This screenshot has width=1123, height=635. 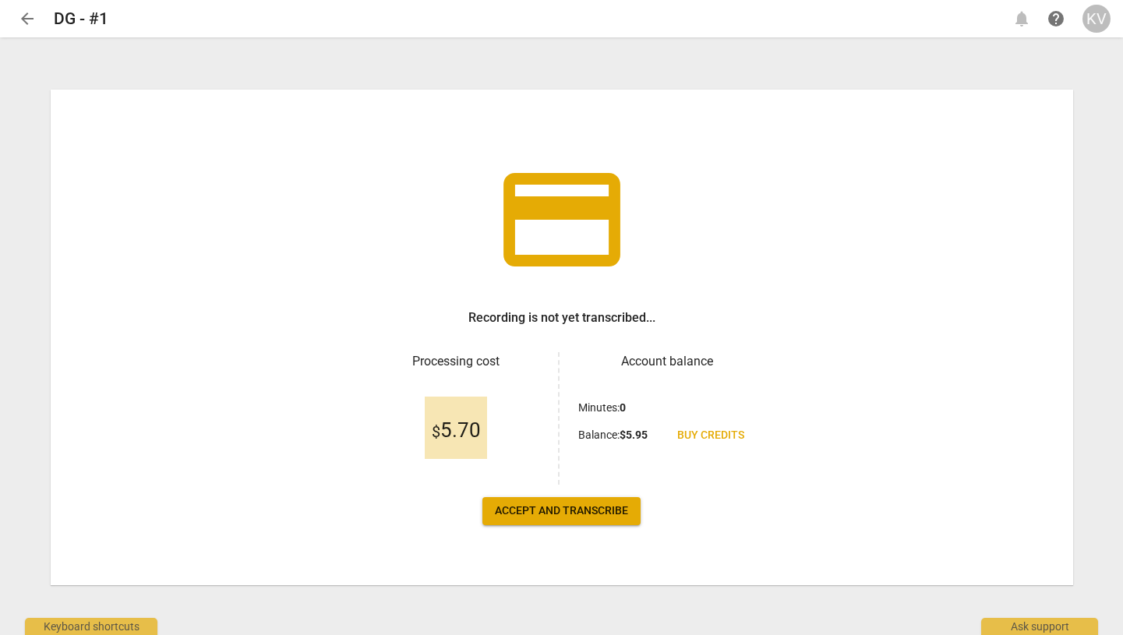 What do you see at coordinates (81, 19) in the screenshot?
I see `h2: DG - #1` at bounding box center [81, 19].